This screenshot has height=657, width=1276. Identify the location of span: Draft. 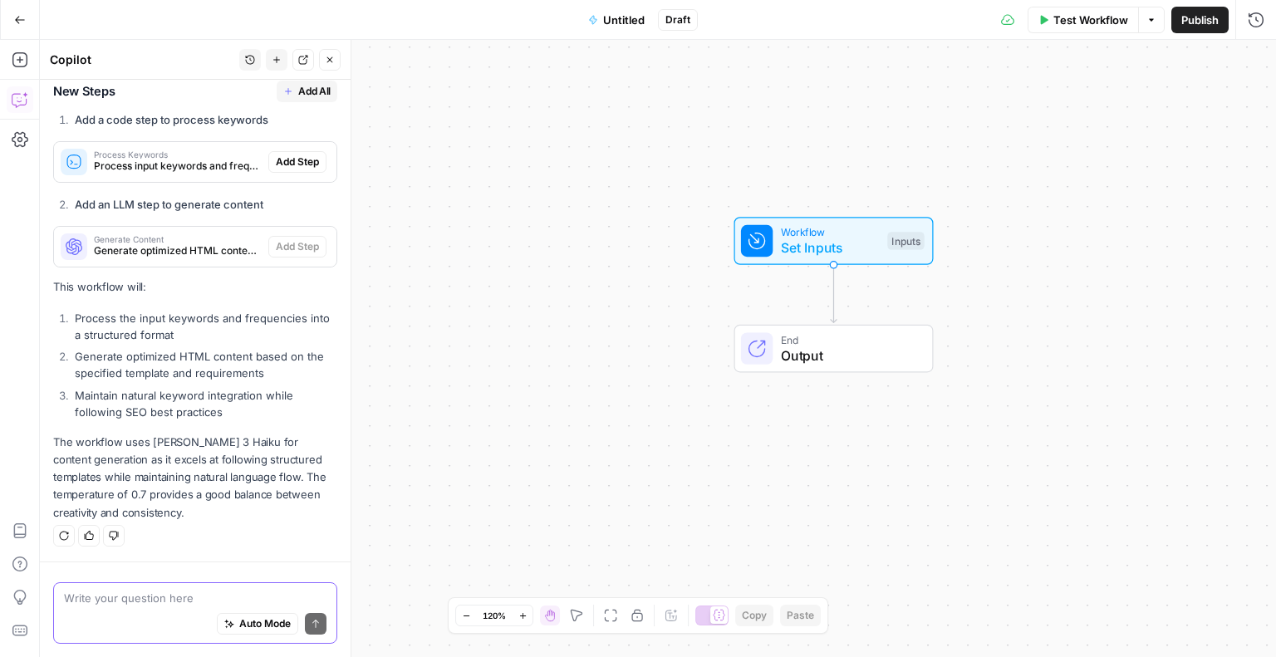
(678, 20).